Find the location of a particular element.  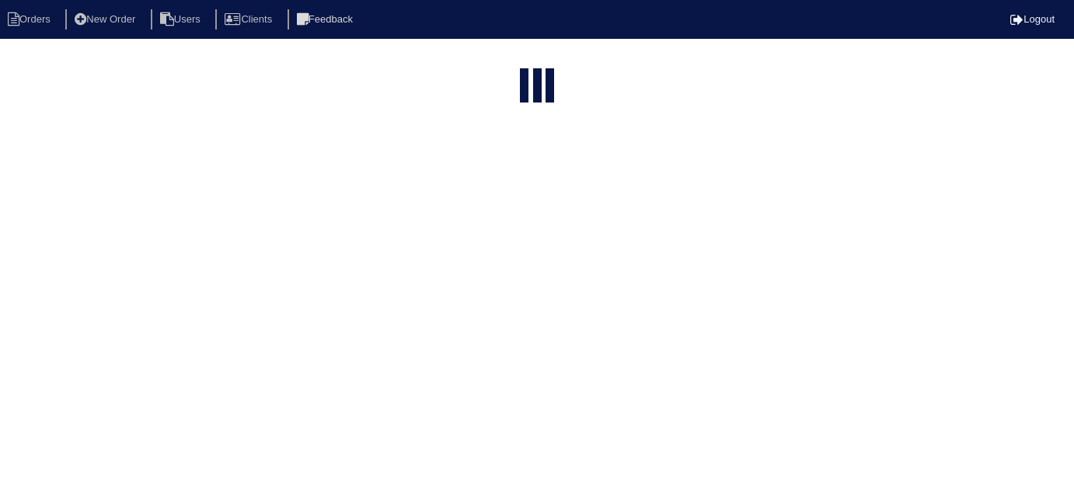

a: Clients is located at coordinates (249, 19).